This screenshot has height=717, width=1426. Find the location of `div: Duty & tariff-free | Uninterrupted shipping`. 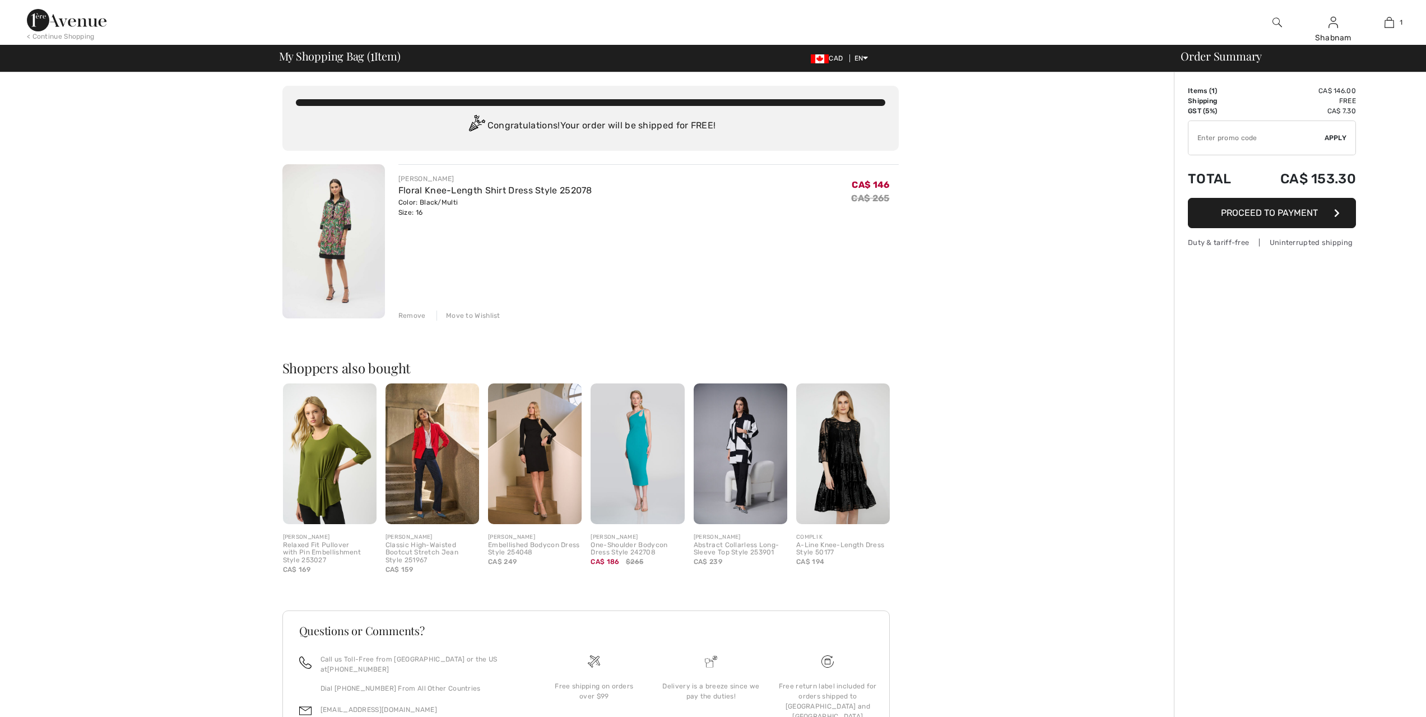

div: Duty & tariff-free | Uninterrupted shipping is located at coordinates (1272, 242).